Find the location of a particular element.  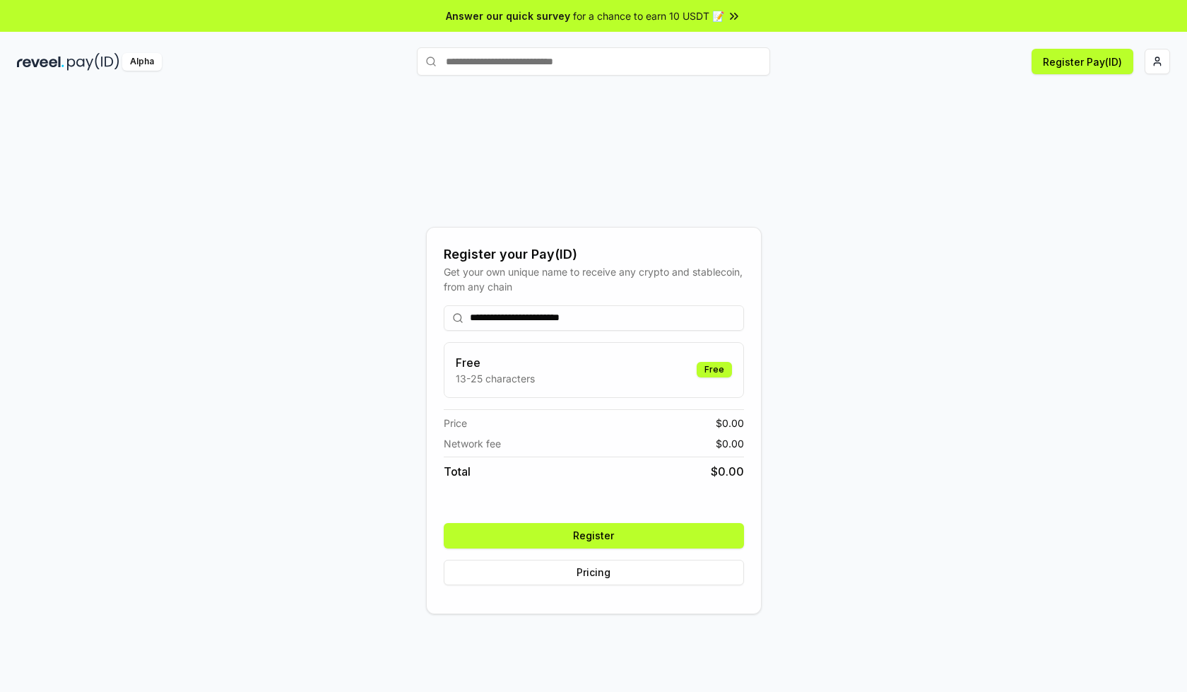

div: Alpha is located at coordinates (142, 61).